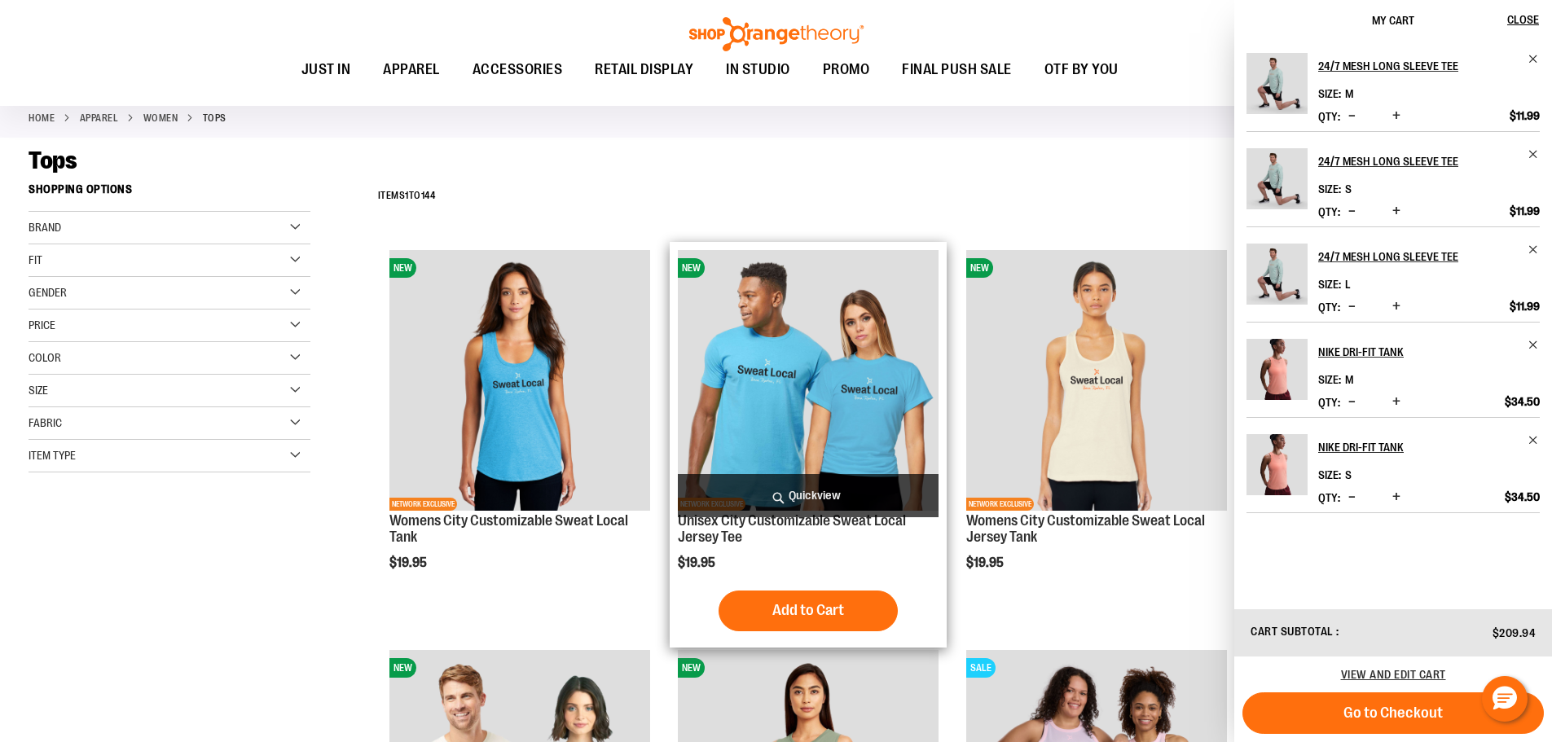 The height and width of the screenshot is (742, 1552). What do you see at coordinates (1081, 70) in the screenshot?
I see `a: OTF BY YOU` at bounding box center [1081, 70].